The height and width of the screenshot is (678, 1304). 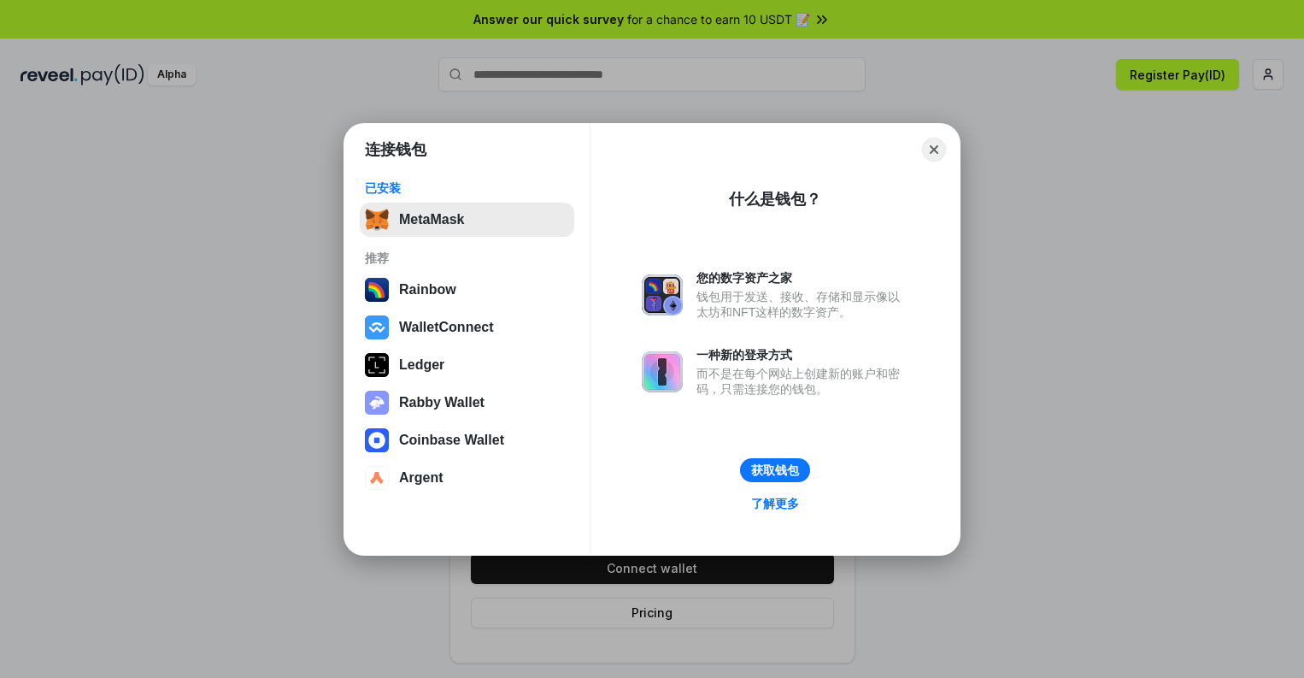 I want to click on div: Rainbow, so click(x=427, y=290).